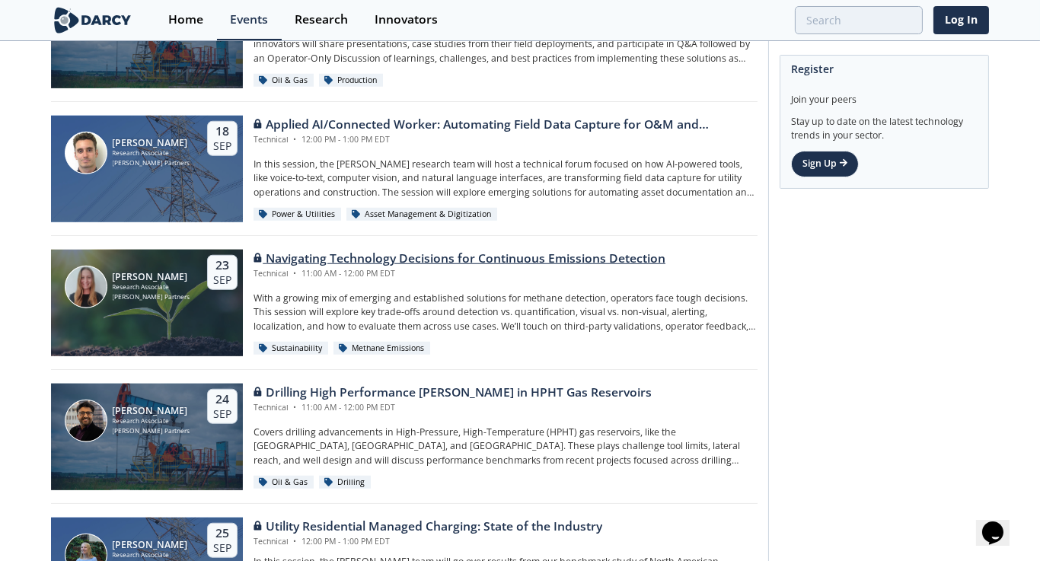 Image resolution: width=1040 pixels, height=561 pixels. Describe the element at coordinates (884, 124) in the screenshot. I see `div: Stay up to date on the latest technology trends in your sector.` at that location.